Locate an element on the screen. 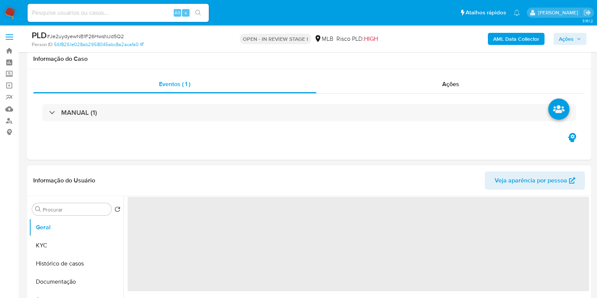 This screenshot has width=597, height=298. button: Histórico de casos is located at coordinates (76, 263).